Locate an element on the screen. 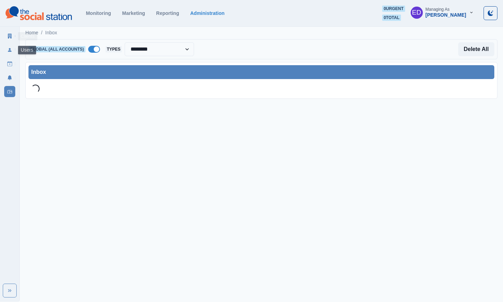  a: Home is located at coordinates (32, 33).